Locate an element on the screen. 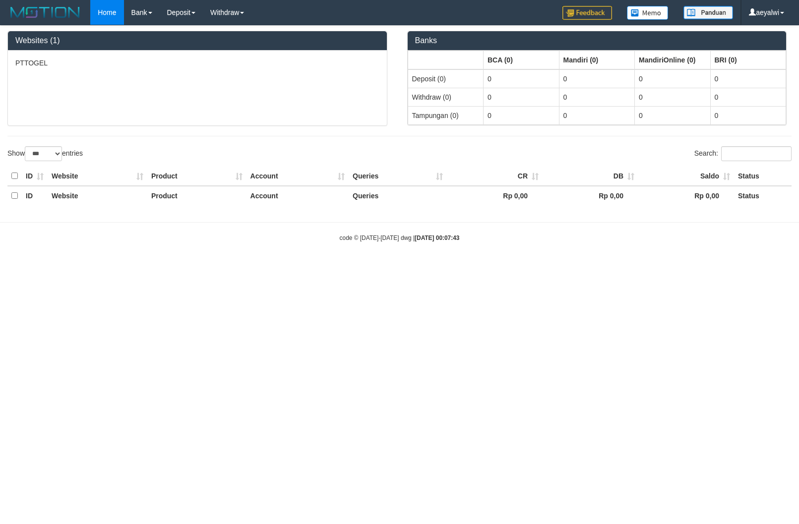  h3: Websites (1) is located at coordinates (197, 41).